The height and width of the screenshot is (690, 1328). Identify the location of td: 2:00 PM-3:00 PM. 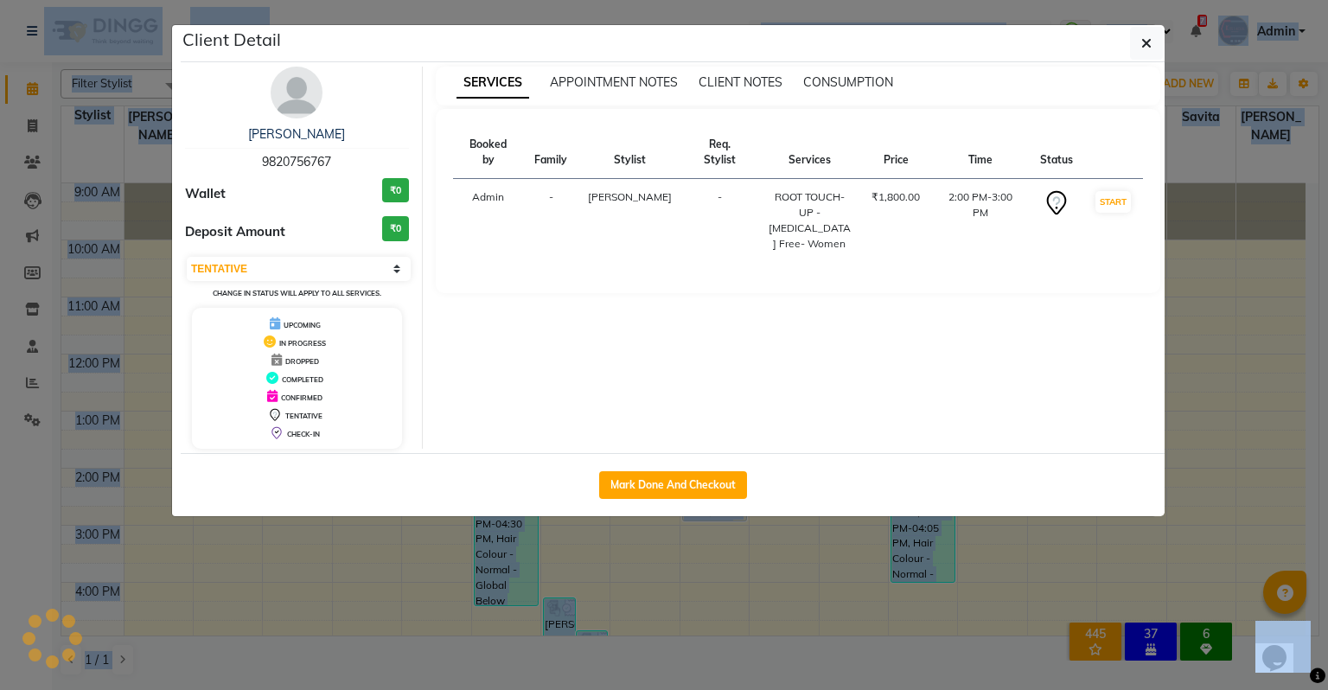
(980, 220).